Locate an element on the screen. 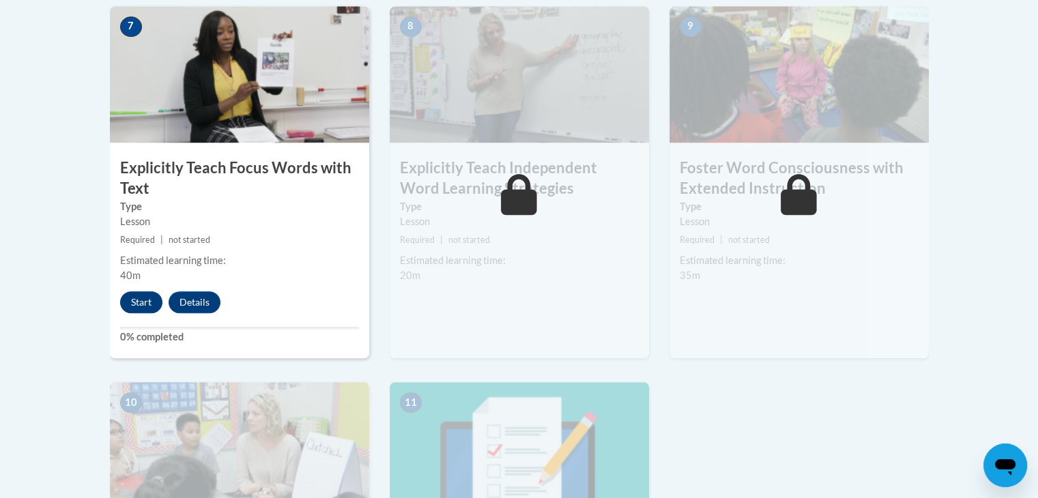  span: 11 is located at coordinates (411, 403).